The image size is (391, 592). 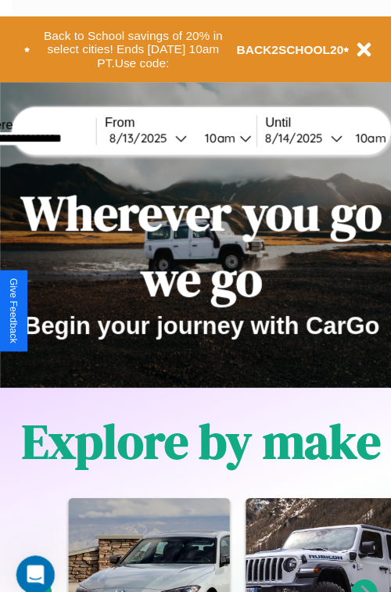 I want to click on div: 8 / 14 / 2025, so click(x=288, y=134).